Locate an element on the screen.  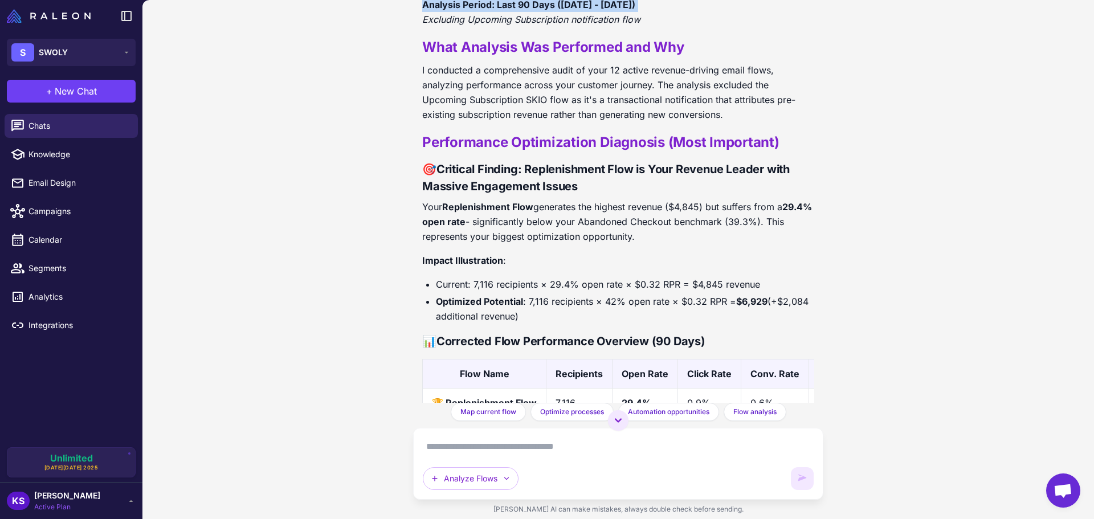
strong: Critical Finding: Replenishment Flow is Your Revenue Leader with Massive Engagement Issues is located at coordinates (606, 178).